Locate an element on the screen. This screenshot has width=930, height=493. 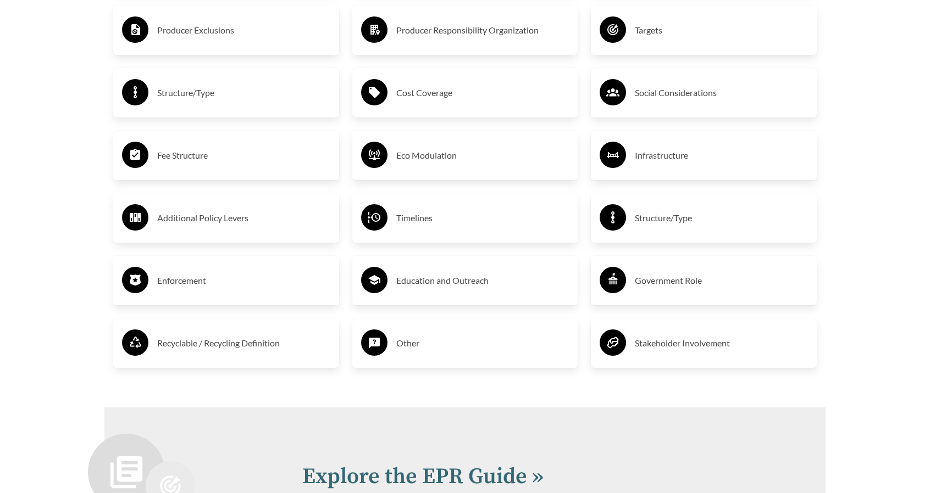
h3: Enforcement is located at coordinates (243, 281).